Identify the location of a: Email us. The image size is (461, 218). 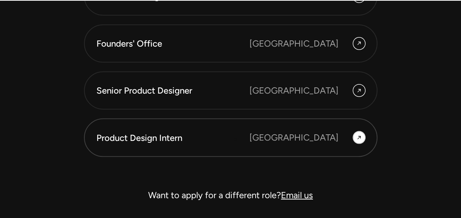
(296, 194).